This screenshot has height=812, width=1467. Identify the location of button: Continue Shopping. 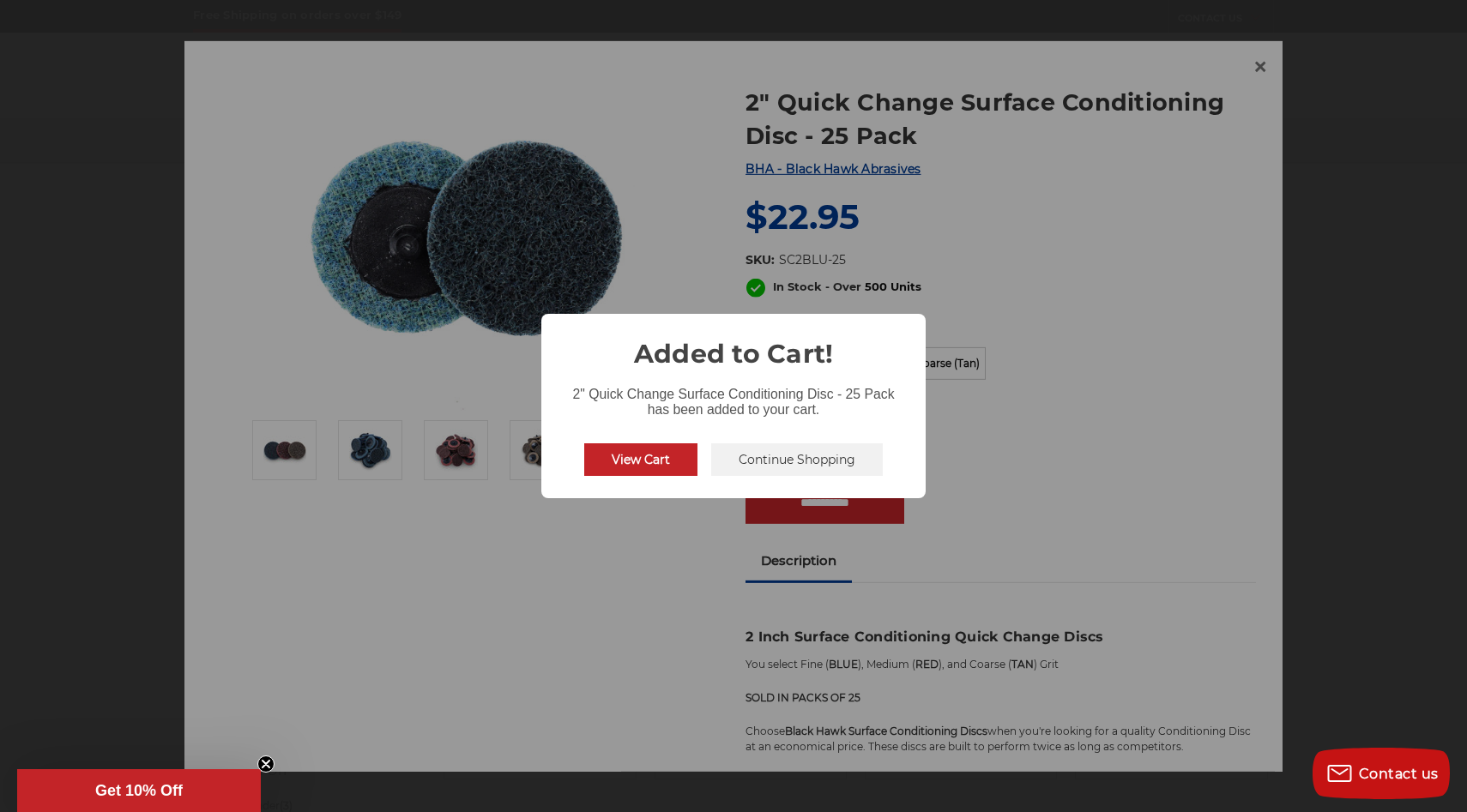
(797, 459).